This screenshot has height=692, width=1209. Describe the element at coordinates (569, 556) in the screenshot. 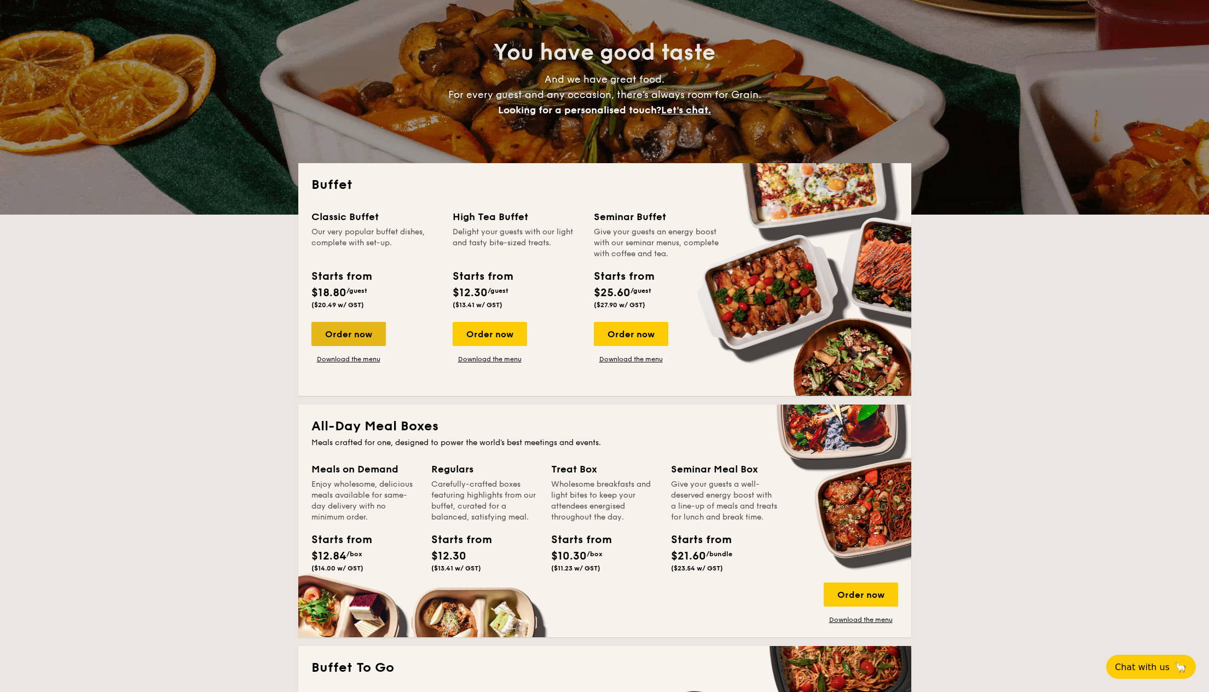

I see `span: $10.30` at that location.